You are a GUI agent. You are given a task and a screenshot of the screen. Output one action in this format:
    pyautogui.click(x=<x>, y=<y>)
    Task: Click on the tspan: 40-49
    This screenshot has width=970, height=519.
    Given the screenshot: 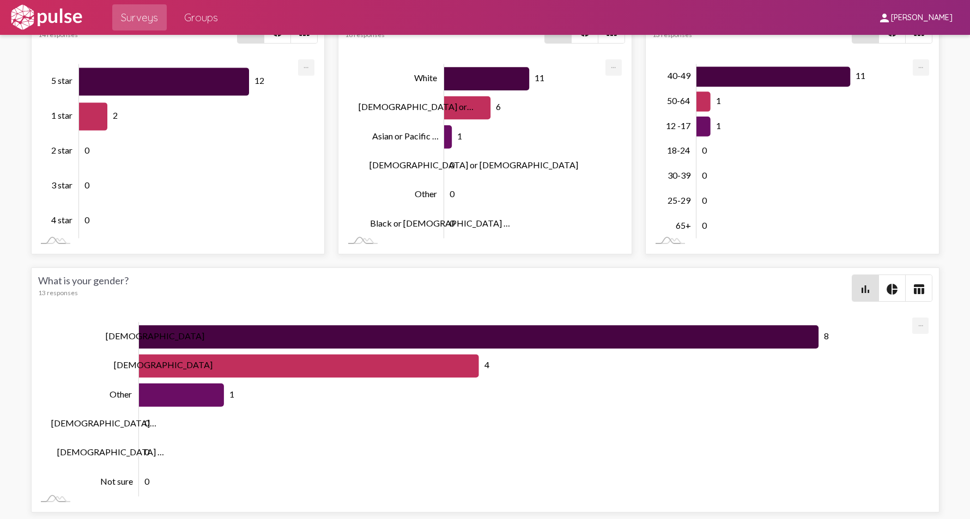 What is the action you would take?
    pyautogui.click(x=679, y=75)
    